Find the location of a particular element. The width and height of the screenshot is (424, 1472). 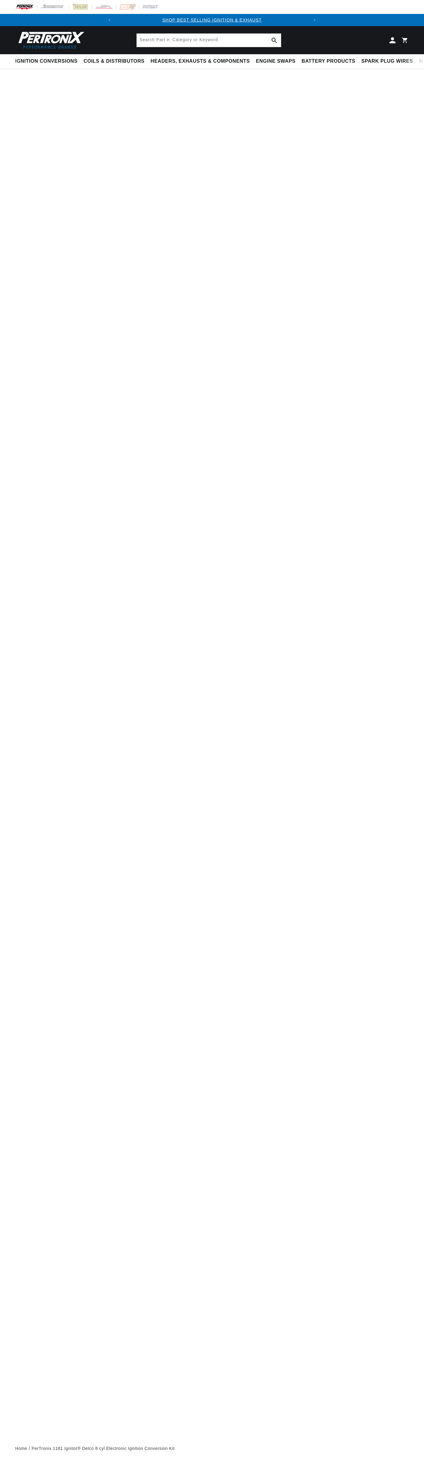

summary: Coils & Distributors is located at coordinates (114, 61).